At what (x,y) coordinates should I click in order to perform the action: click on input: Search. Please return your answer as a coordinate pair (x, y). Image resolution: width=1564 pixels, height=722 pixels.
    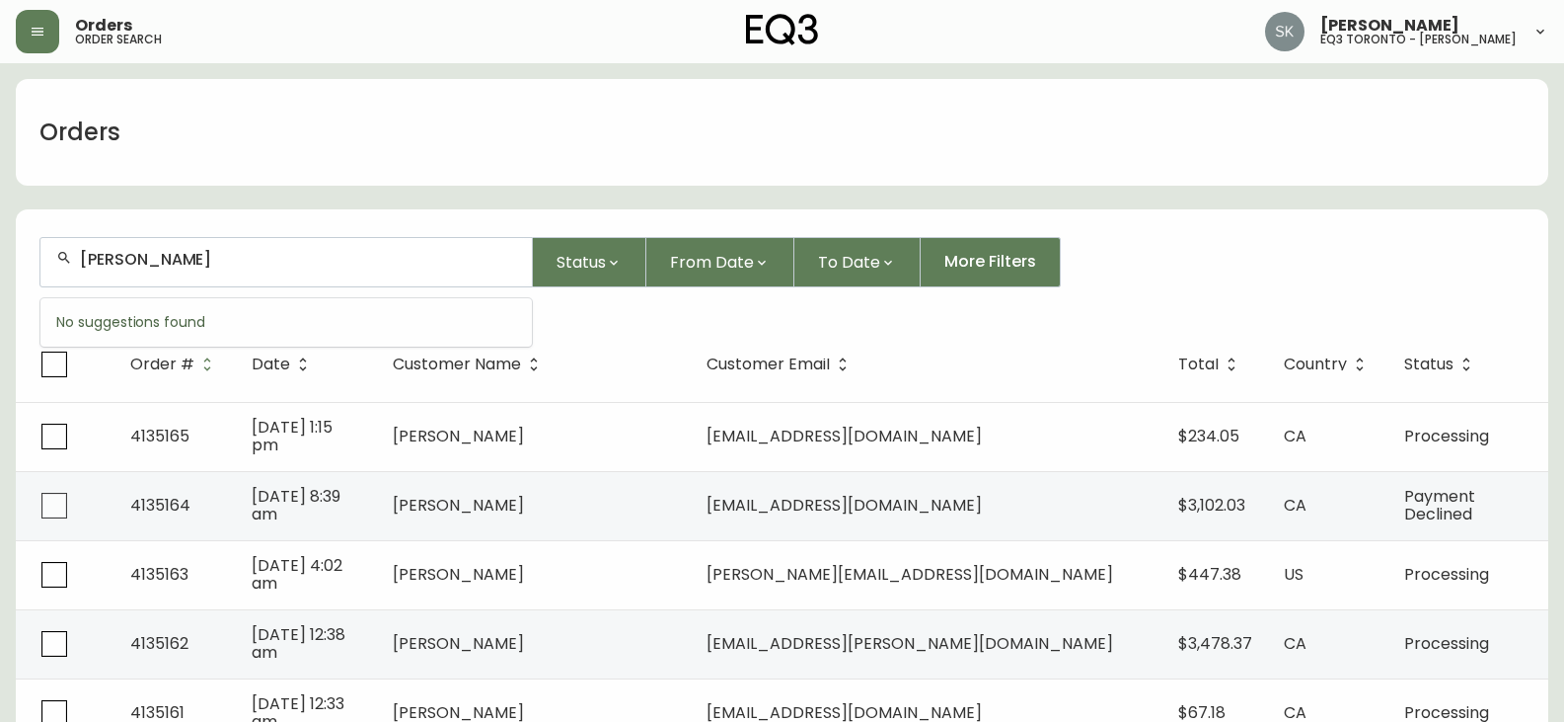
    Looking at the image, I should click on (298, 259).